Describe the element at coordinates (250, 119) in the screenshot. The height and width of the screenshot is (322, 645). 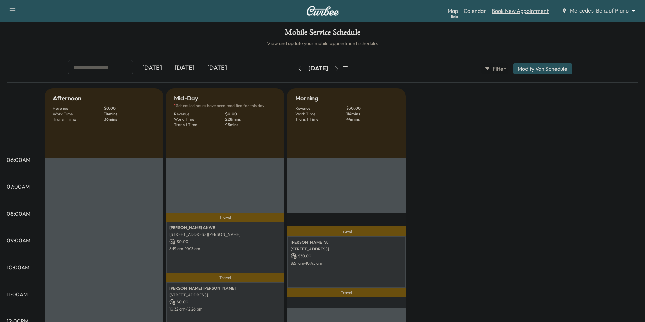
I see `p: 228 mins` at that location.